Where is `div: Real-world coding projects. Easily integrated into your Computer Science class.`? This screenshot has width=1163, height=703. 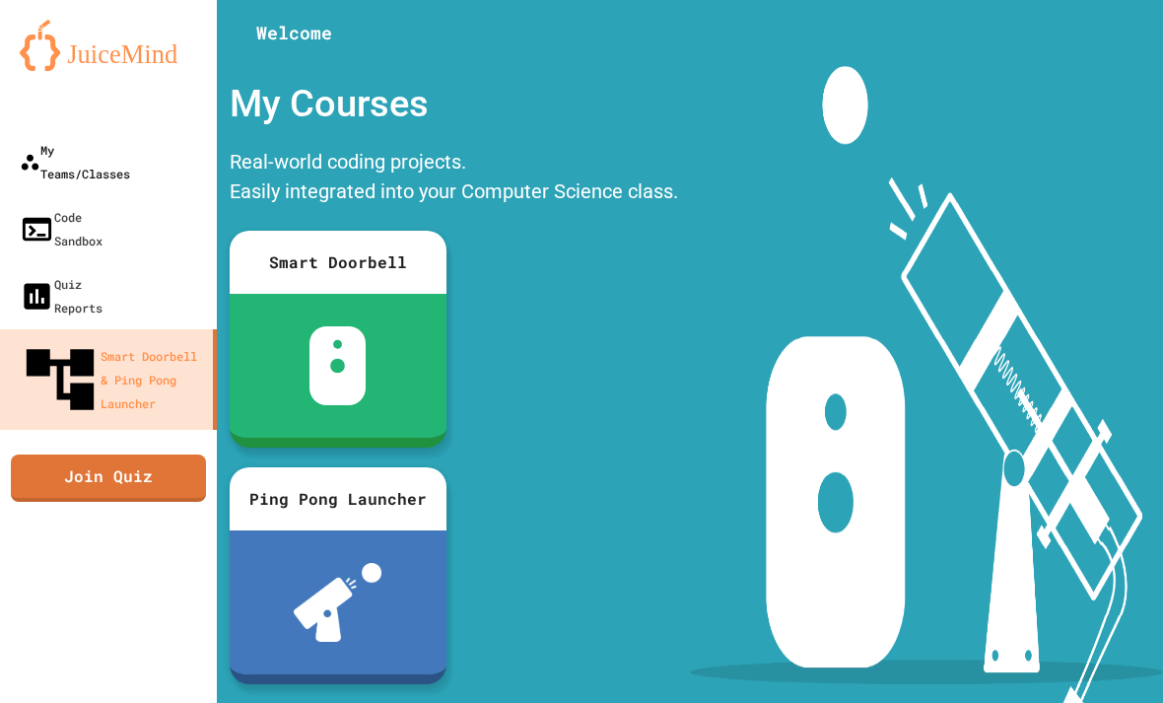 div: Real-world coding projects. Easily integrated into your Computer Science class. is located at coordinates (453, 178).